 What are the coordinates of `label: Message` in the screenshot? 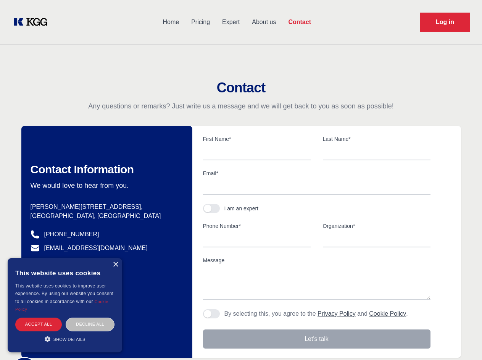 It's located at (317, 260).